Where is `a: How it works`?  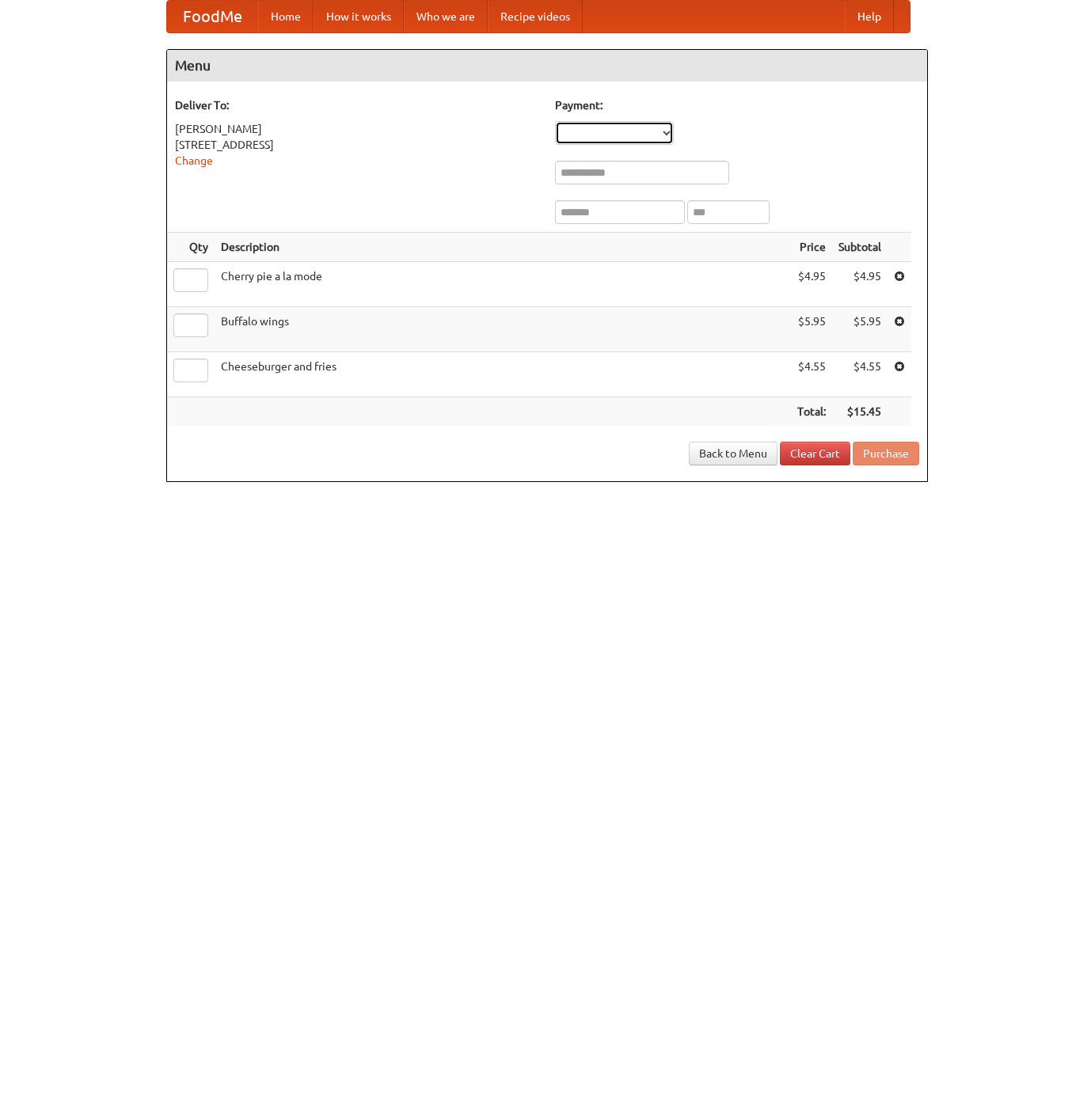
a: How it works is located at coordinates (359, 16).